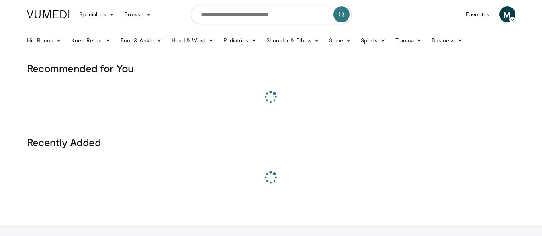  Describe the element at coordinates (91, 41) in the screenshot. I see `a: Knee Recon` at that location.